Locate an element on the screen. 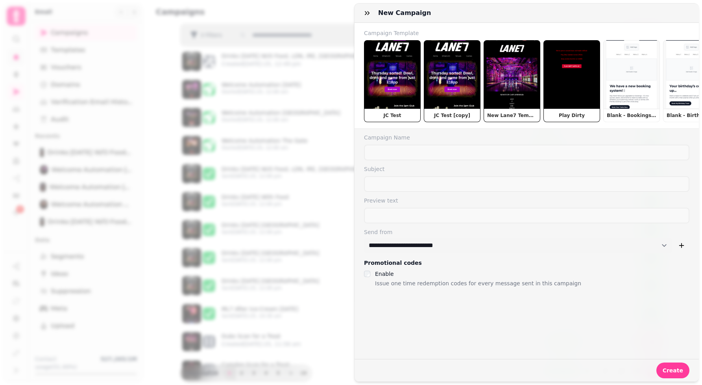  label: Preview text is located at coordinates (527, 200).